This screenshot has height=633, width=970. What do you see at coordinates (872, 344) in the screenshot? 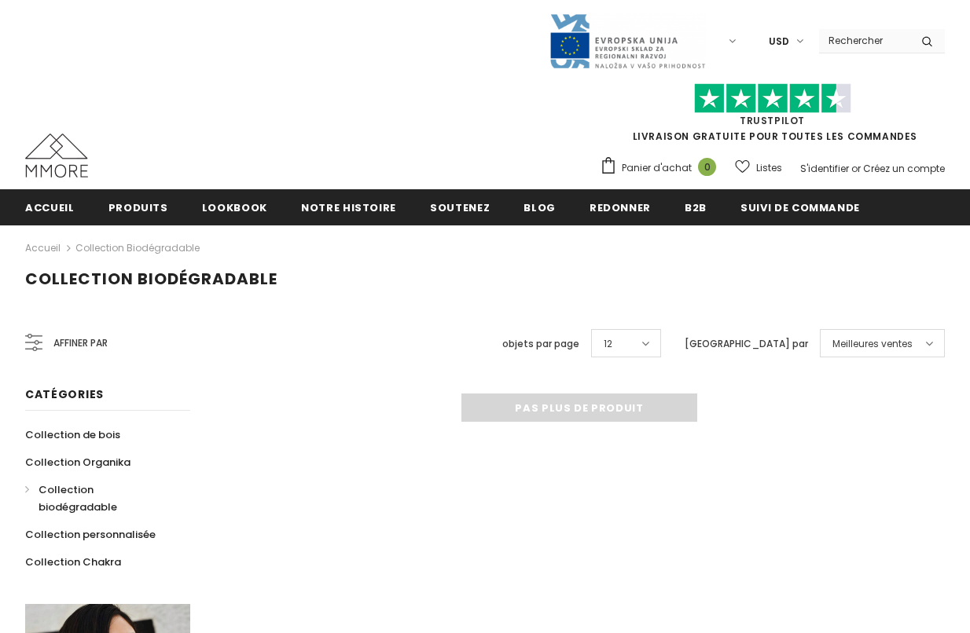
I see `span: Meilleures ventes` at bounding box center [872, 344].